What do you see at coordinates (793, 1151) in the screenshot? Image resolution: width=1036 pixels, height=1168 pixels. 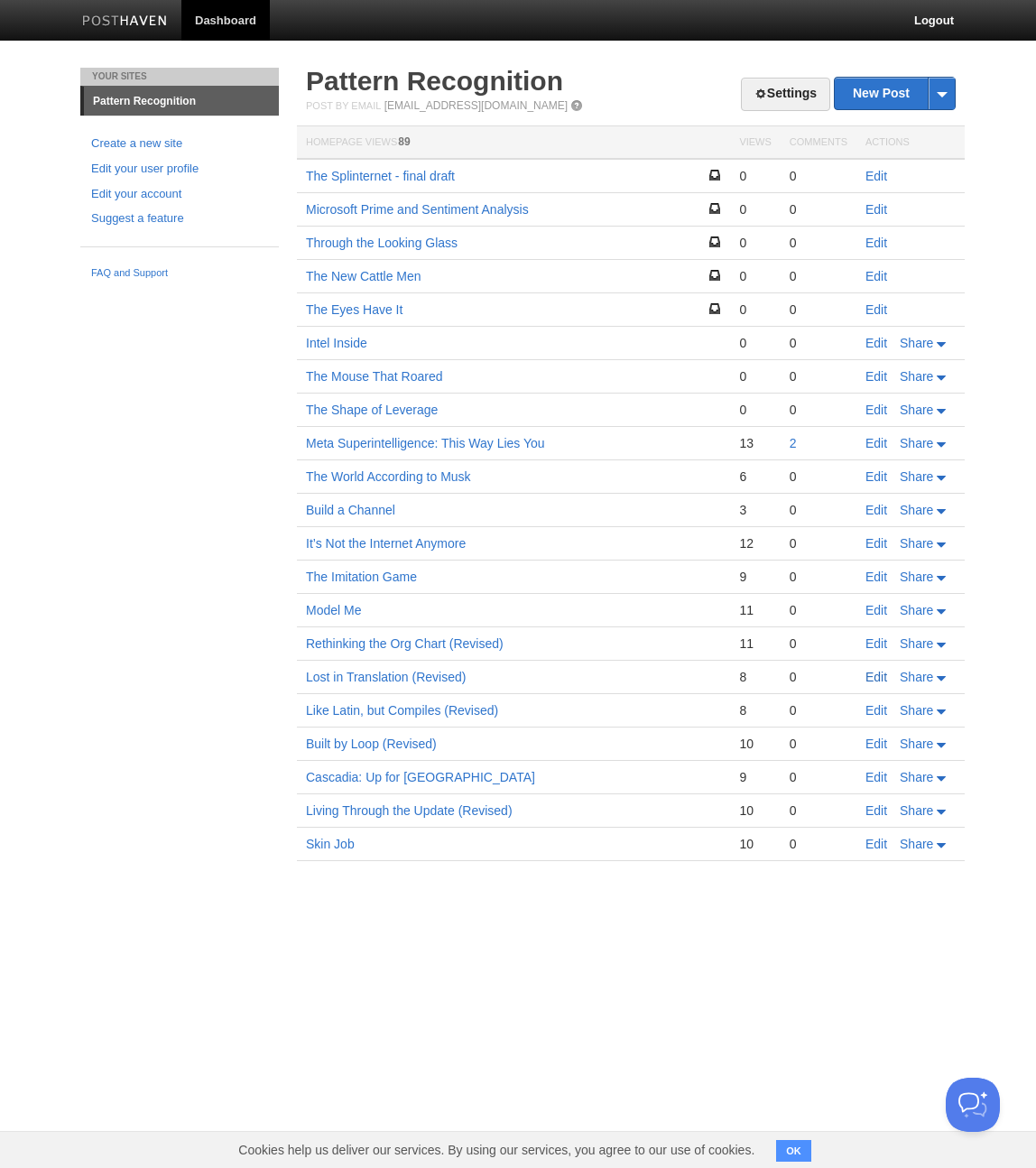 I see `button: OK` at bounding box center [793, 1151].